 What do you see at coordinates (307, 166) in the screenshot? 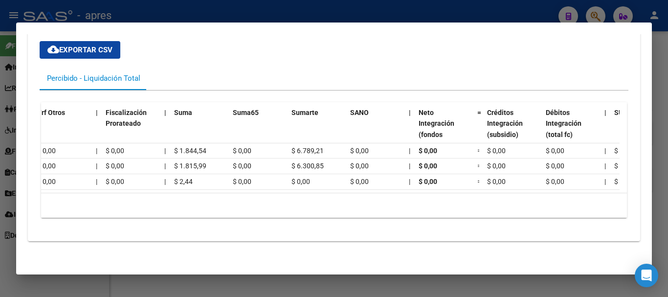
I see `span: $ 6.300,85` at bounding box center [307, 166].